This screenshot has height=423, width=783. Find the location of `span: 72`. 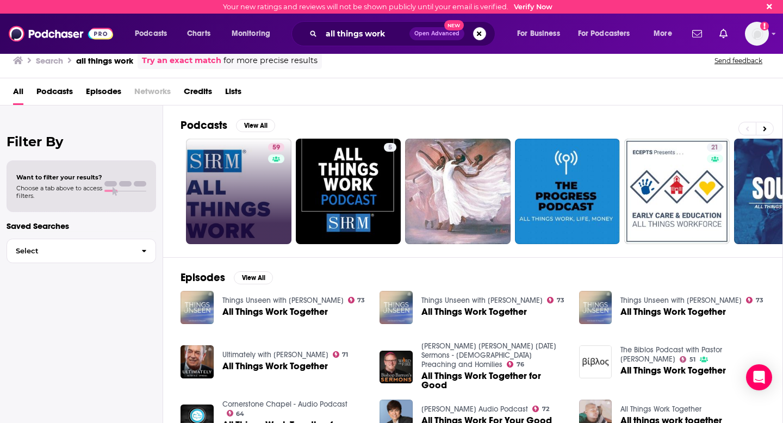

span: 72 is located at coordinates (545, 409).